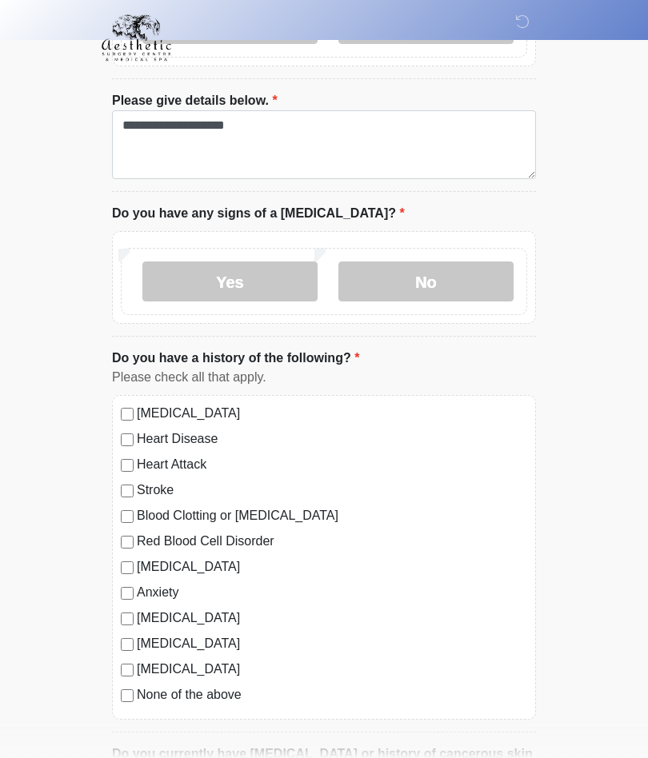  I want to click on input: Heart Attack, so click(127, 466).